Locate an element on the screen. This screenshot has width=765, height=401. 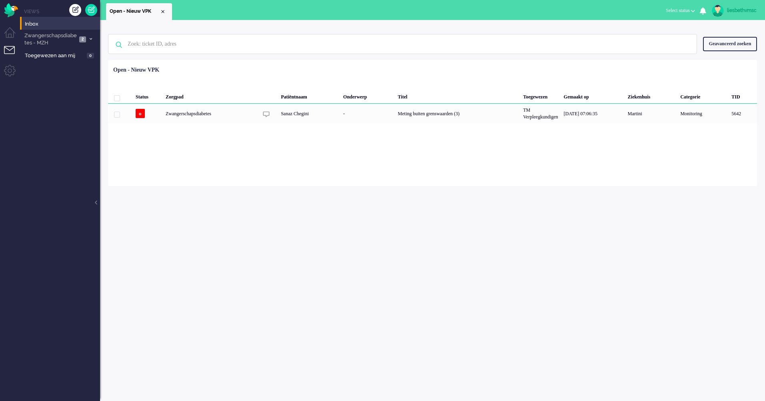
img: ic-search-icon.svg is located at coordinates (119, 45).